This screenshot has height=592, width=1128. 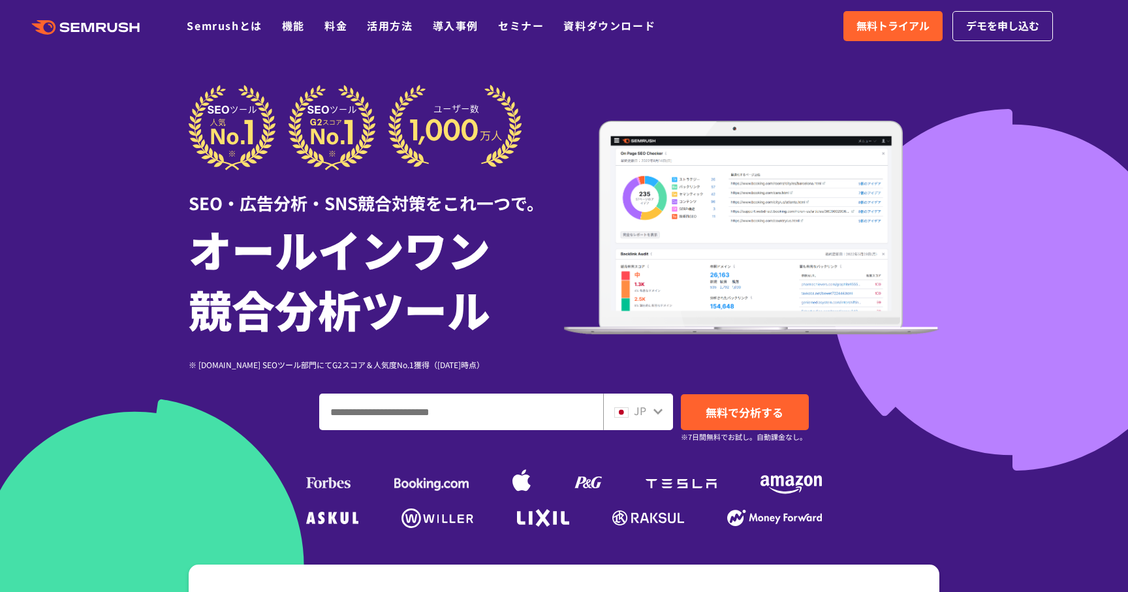 I want to click on a: 資料ダウンロード, so click(x=609, y=25).